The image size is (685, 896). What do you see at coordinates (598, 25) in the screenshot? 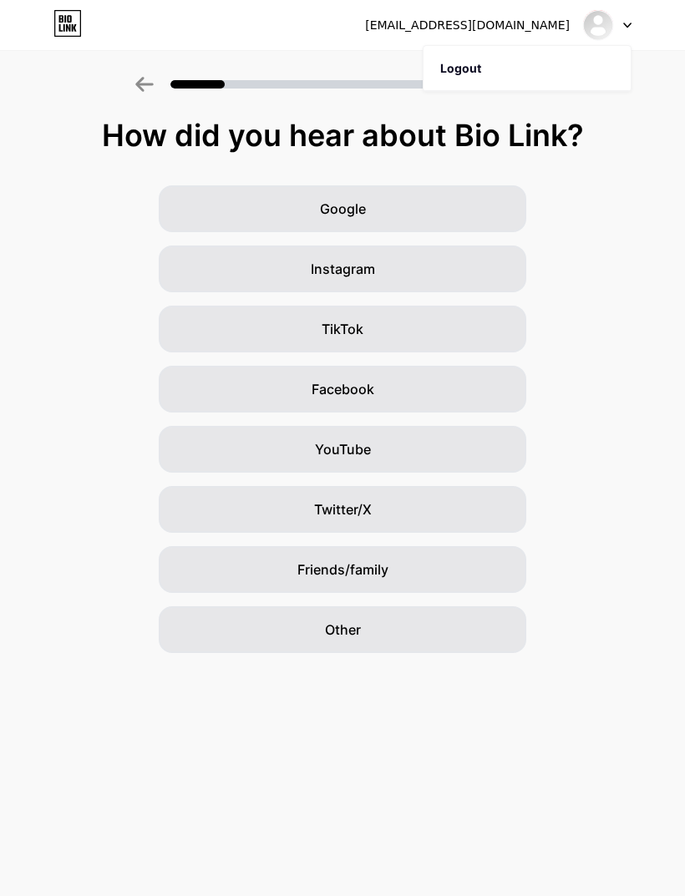
I see `img: lanarjrj` at bounding box center [598, 25].